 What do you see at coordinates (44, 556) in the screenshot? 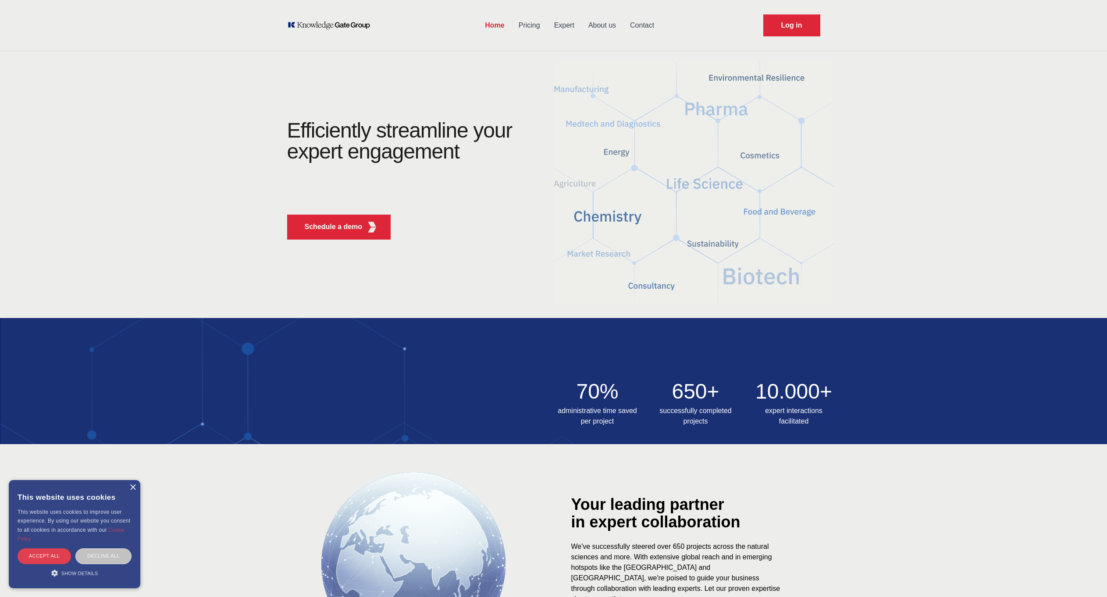
I see `div: Accept all` at bounding box center [44, 556].